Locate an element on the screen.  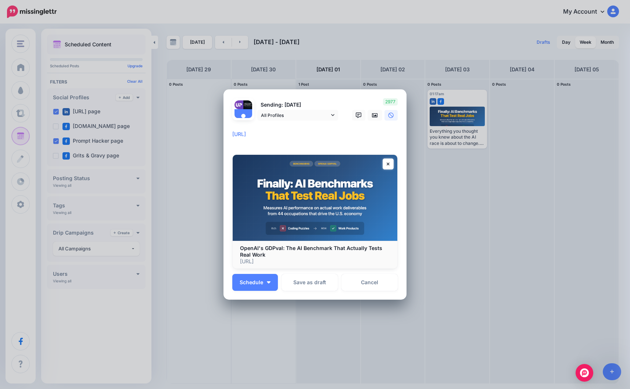
img: 555648131_725193507205823_1790136724247220184_n-bsa155060.jpg is located at coordinates (248, 105).